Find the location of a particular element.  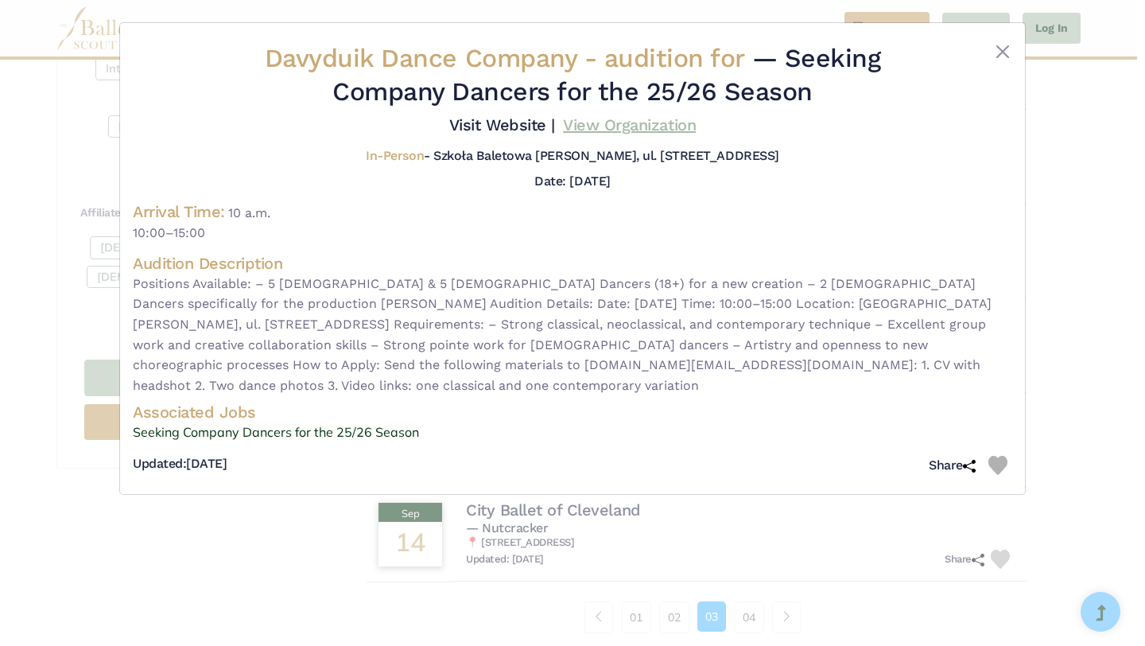

h4: Audition Description is located at coordinates (573, 263).